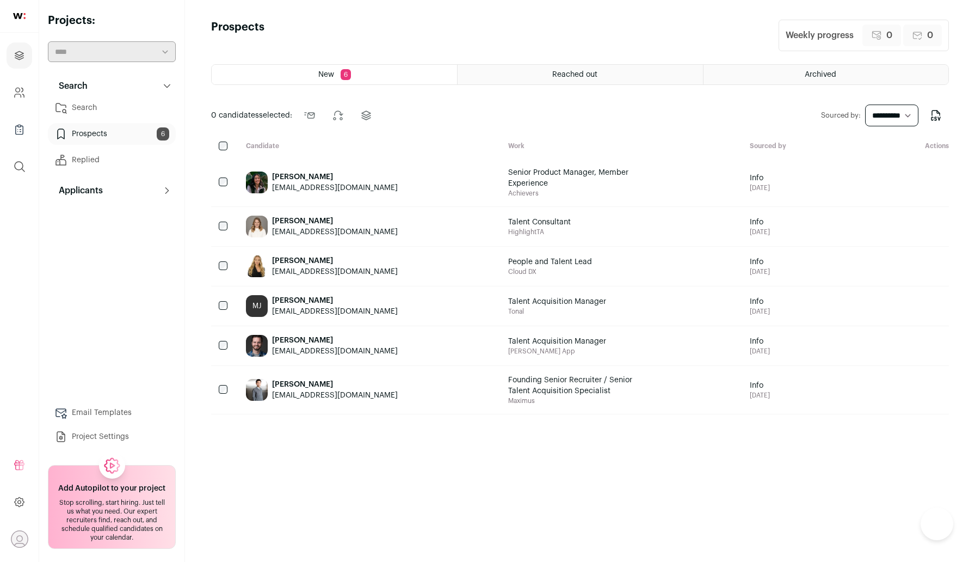  What do you see at coordinates (251, 115) in the screenshot?
I see `span: selected:` at bounding box center [251, 115].